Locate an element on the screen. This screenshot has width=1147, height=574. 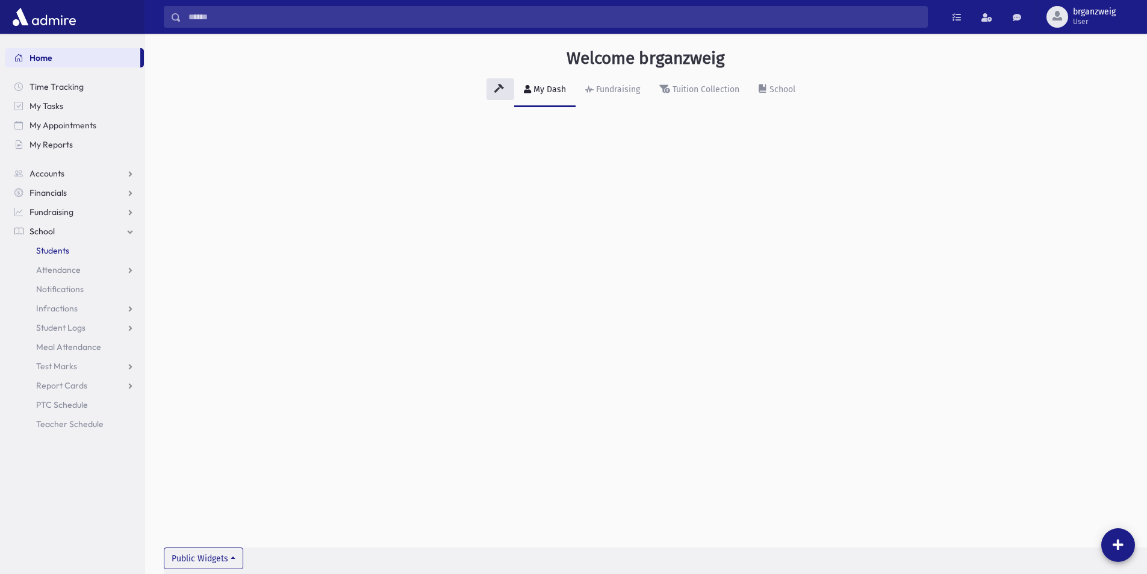
span: Test Marks is located at coordinates (57, 366).